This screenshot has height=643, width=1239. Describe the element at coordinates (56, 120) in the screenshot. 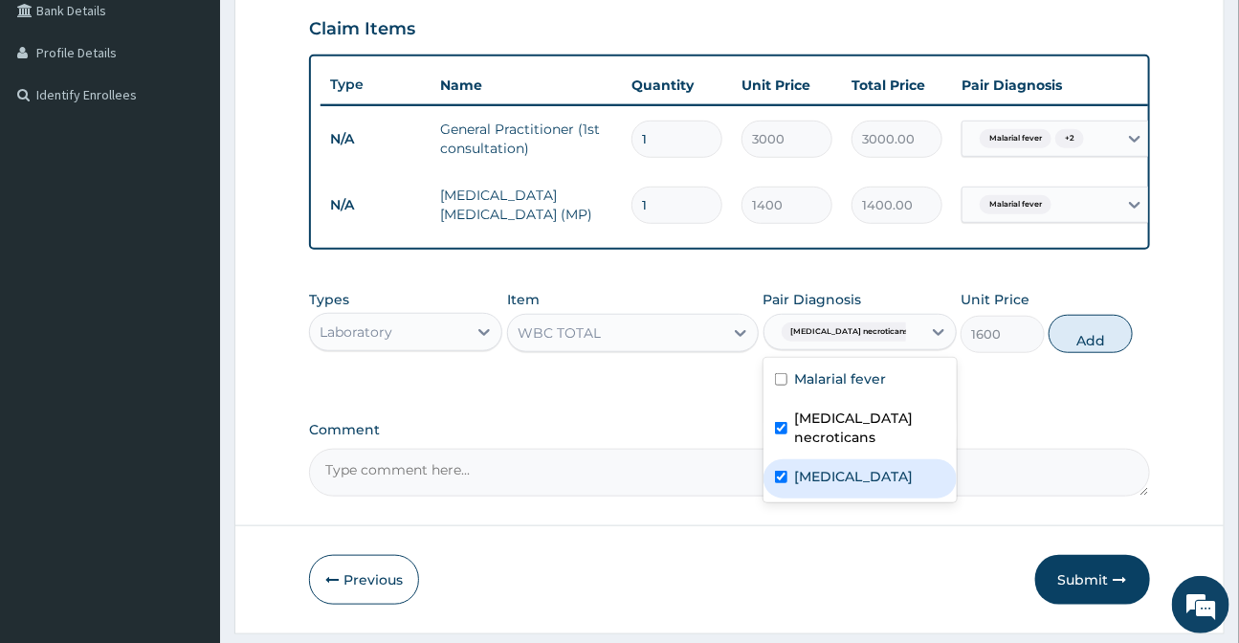

I see `img: d_794563401_company_1708531726252_794563401` at that location.